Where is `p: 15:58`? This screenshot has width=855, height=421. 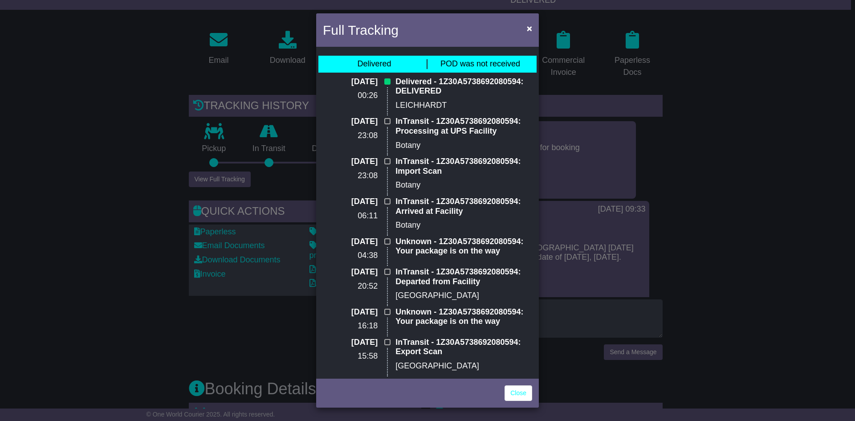
p: 15:58 is located at coordinates (350, 356).